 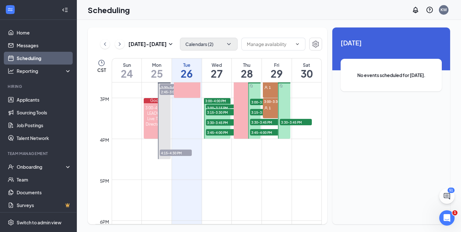 I want to click on a: August 26, 2025, so click(x=187, y=70).